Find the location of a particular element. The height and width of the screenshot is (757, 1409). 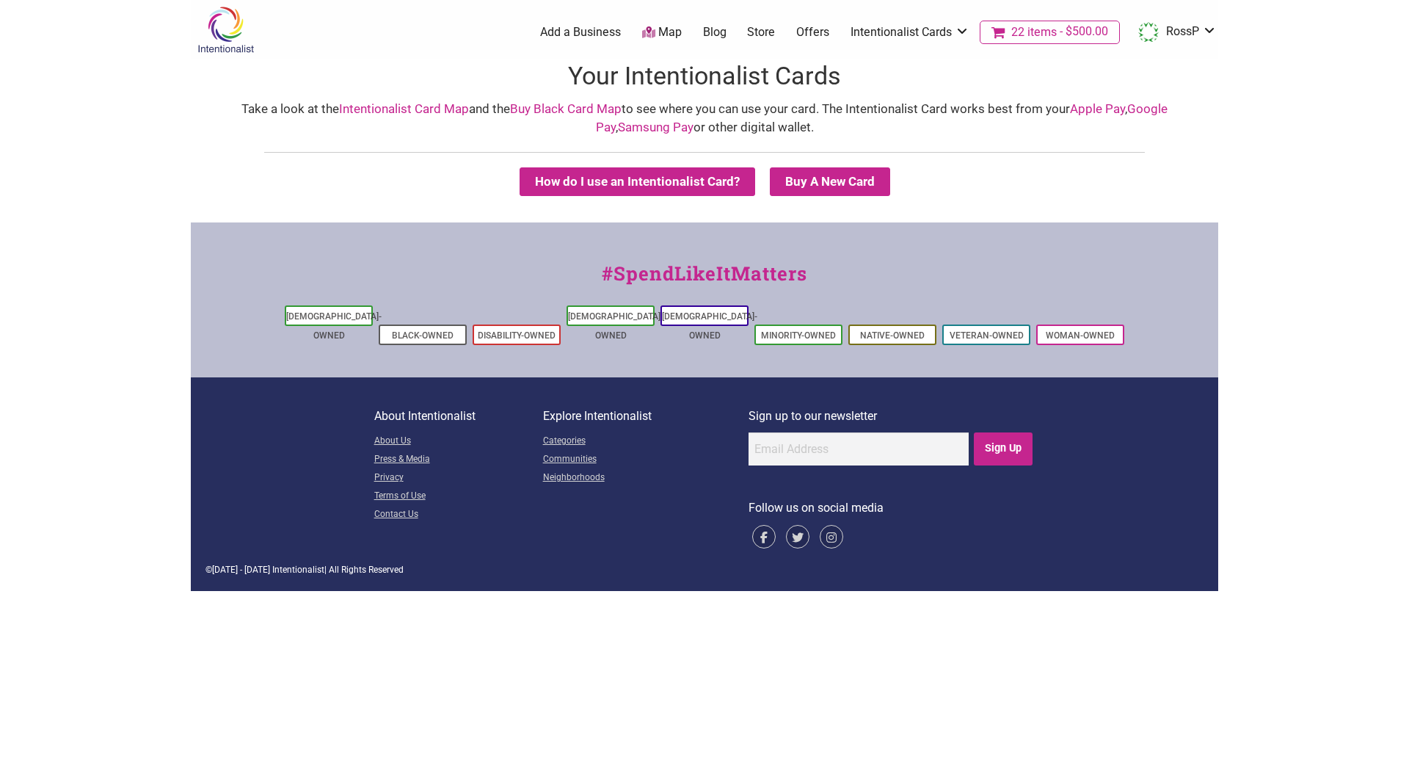

p: Follow us on social media is located at coordinates (892, 508).